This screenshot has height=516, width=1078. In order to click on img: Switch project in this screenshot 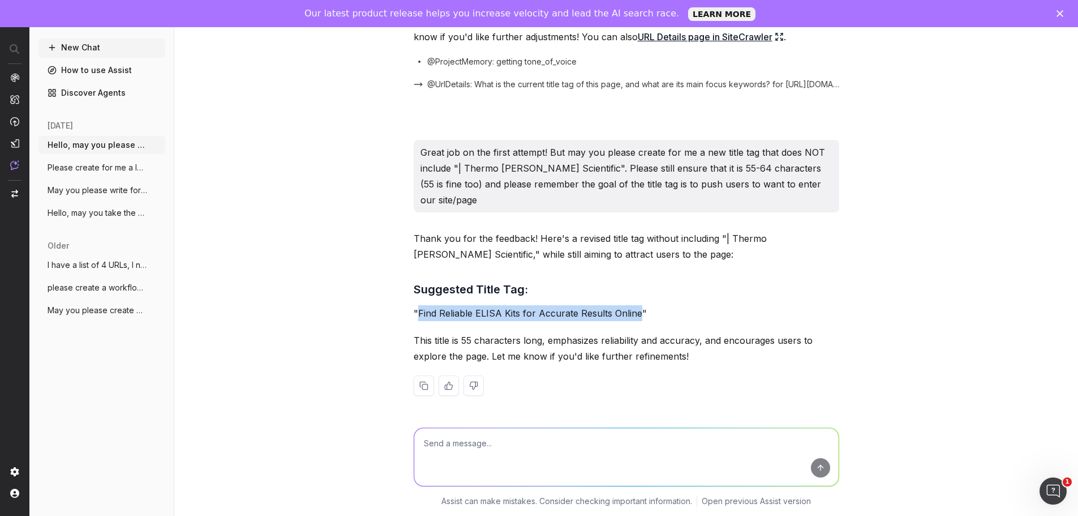, I will do `click(15, 194)`.